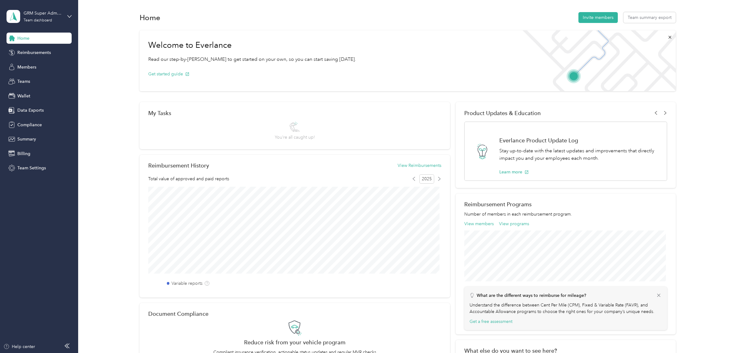  I want to click on span: Reimbursements, so click(34, 52).